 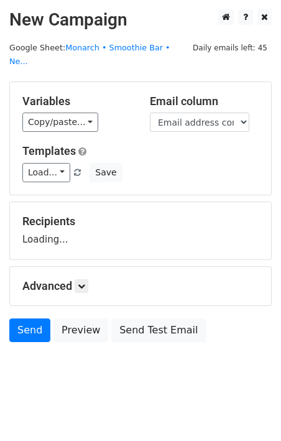 What do you see at coordinates (140, 20) in the screenshot?
I see `h2: New Campaign` at bounding box center [140, 20].